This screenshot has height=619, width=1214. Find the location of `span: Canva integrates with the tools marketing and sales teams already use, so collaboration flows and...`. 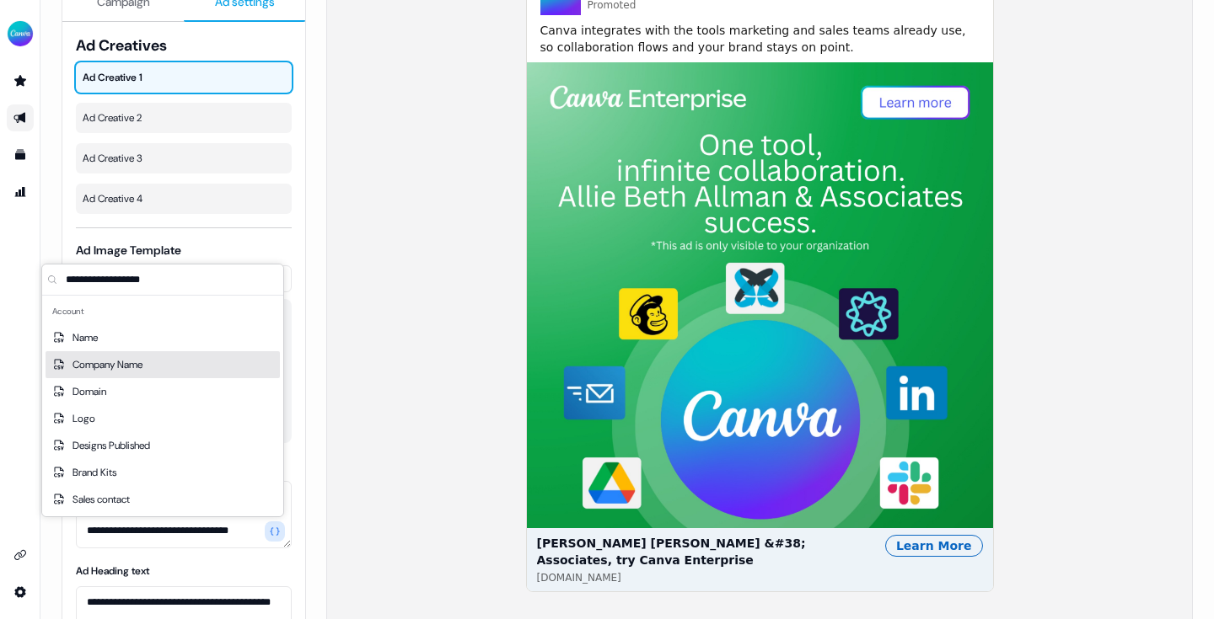

span: Canva integrates with the tools marketing and sales teams already use, so collaboration flows and... is located at coordinates (759, 39).